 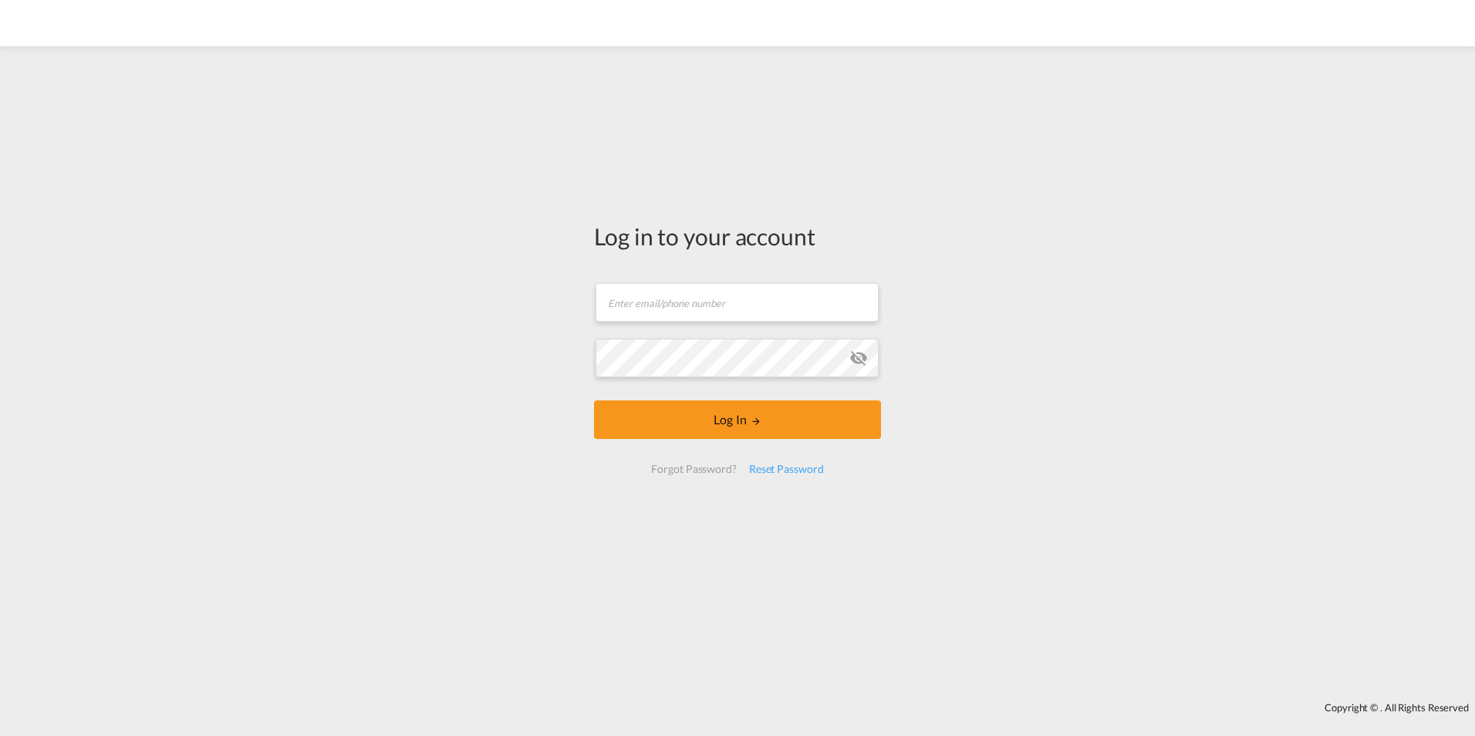 What do you see at coordinates (737, 302) in the screenshot?
I see `input: Enter email/phone number` at bounding box center [737, 302].